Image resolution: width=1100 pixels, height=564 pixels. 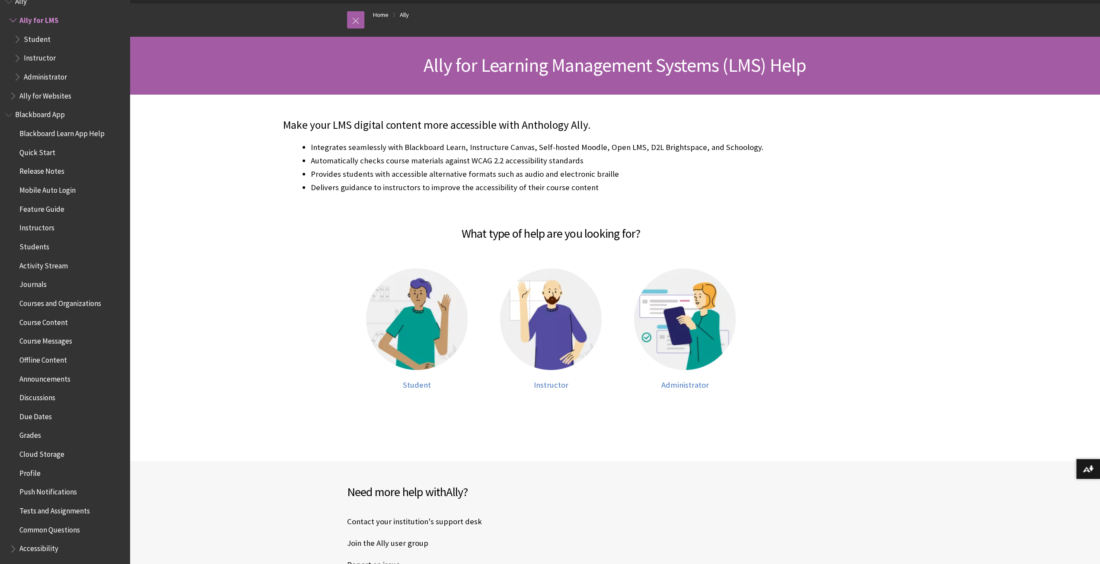 What do you see at coordinates (30, 434) in the screenshot?
I see `span: Grades` at bounding box center [30, 434].